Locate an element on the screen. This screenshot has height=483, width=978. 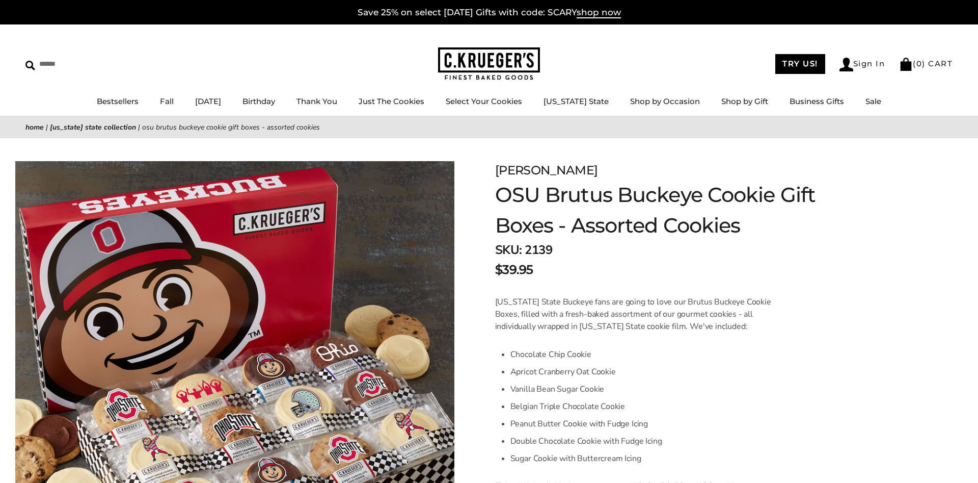
a: Just The Cookies is located at coordinates (391, 101).